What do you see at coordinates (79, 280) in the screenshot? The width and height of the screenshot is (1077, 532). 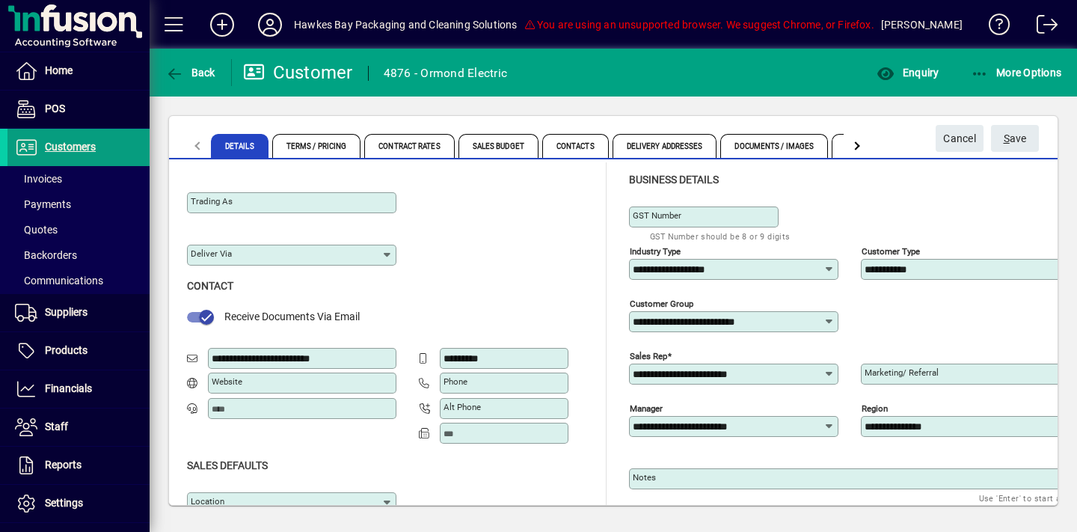 I see `a: Communications` at bounding box center [79, 280].